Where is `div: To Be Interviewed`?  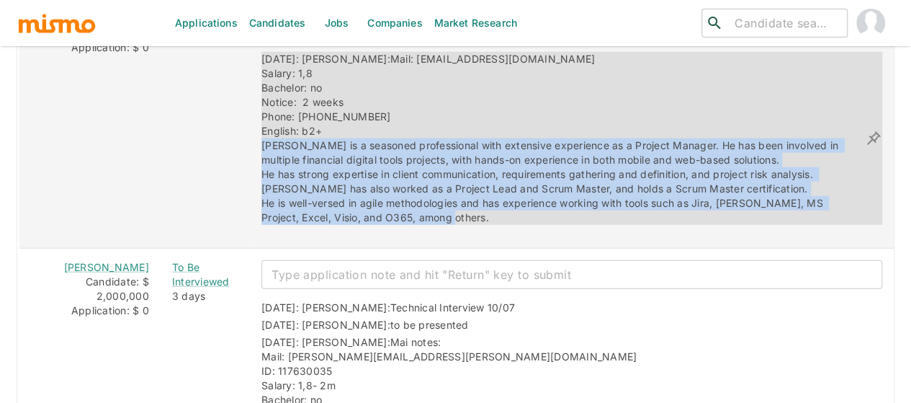 div: To Be Interviewed is located at coordinates (205, 274).